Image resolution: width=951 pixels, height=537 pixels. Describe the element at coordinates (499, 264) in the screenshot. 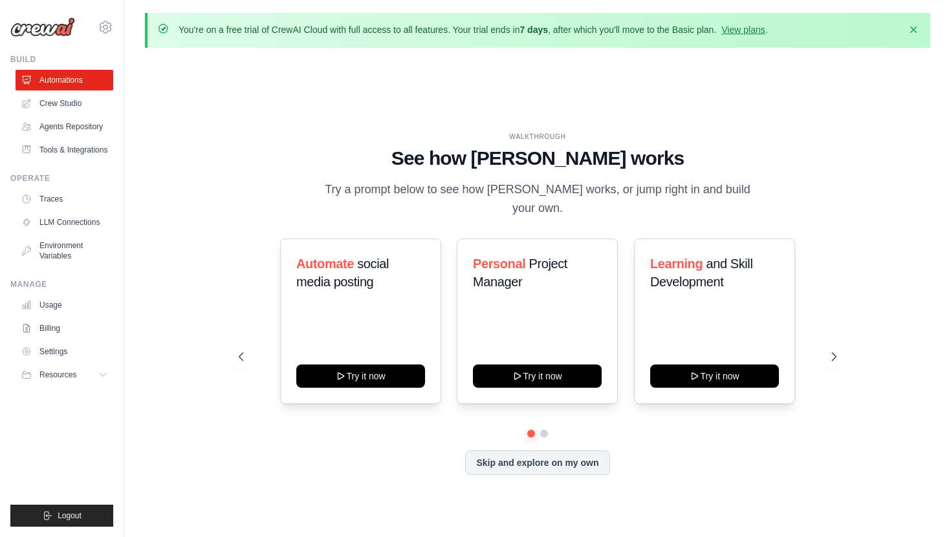

I see `span: Personal` at that location.